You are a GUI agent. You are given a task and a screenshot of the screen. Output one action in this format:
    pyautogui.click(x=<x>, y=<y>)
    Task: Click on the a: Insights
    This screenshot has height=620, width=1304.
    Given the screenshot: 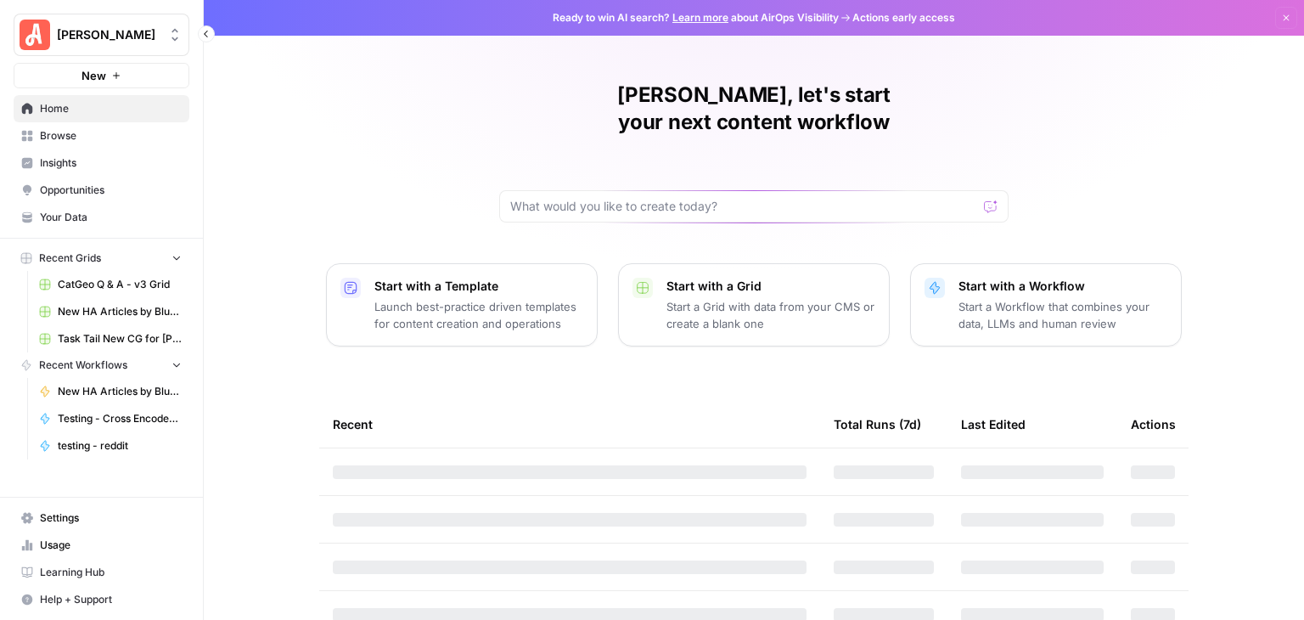 What is the action you would take?
    pyautogui.click(x=101, y=163)
    